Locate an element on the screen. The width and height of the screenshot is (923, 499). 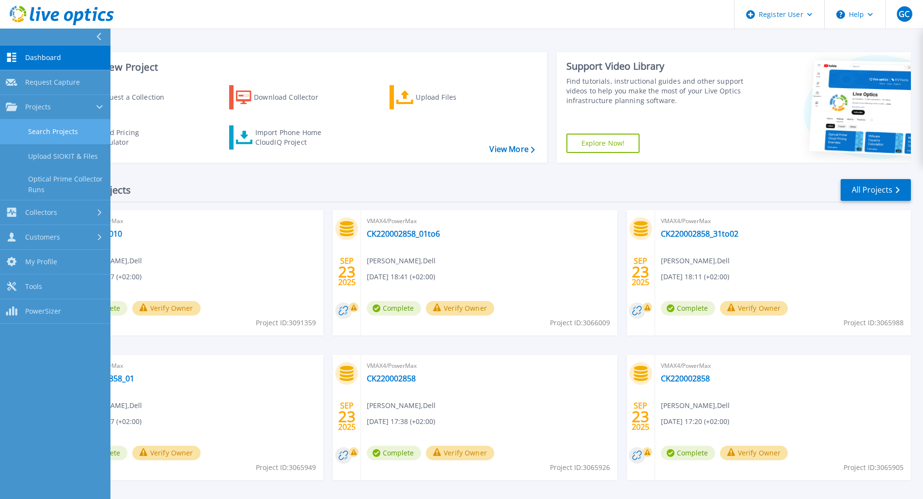
span: Customers is located at coordinates (43, 237).